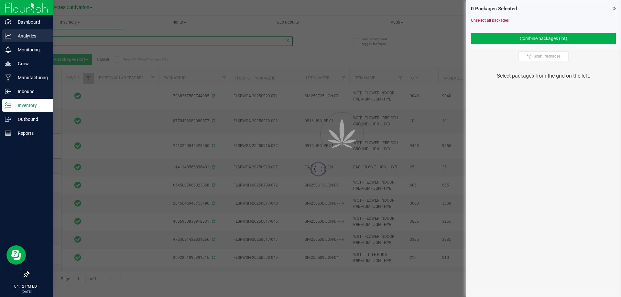 The image size is (621, 297). What do you see at coordinates (544, 39) in the screenshot?
I see `button: Combine packages (lot)` at bounding box center [544, 39].